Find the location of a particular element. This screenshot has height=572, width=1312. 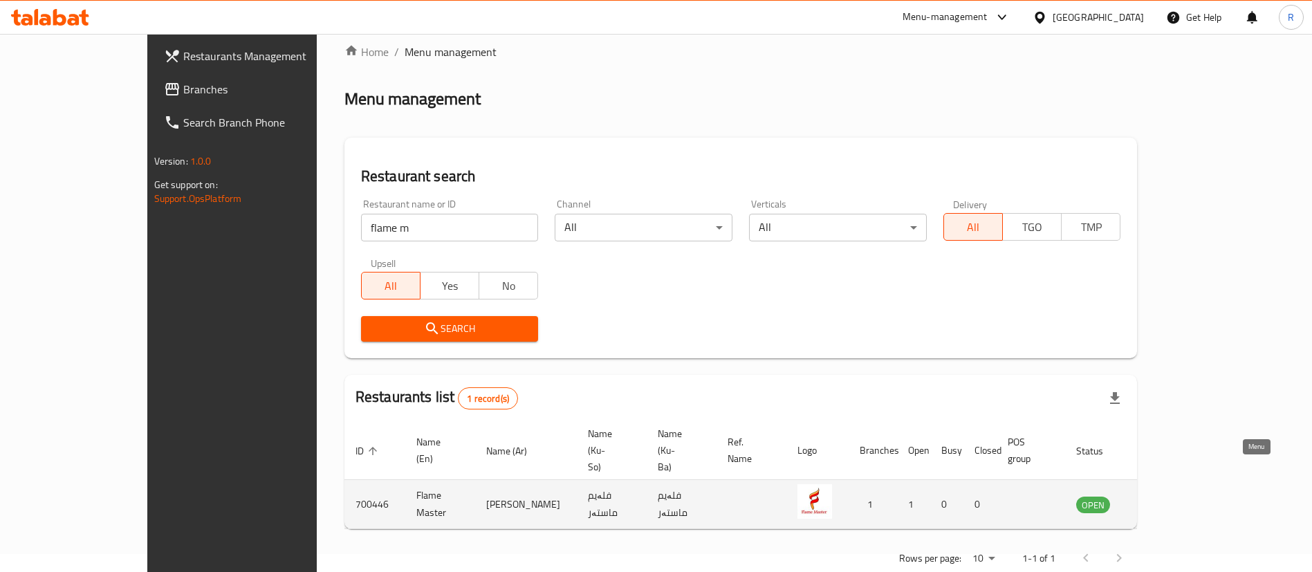

th: Busy is located at coordinates (947, 450).